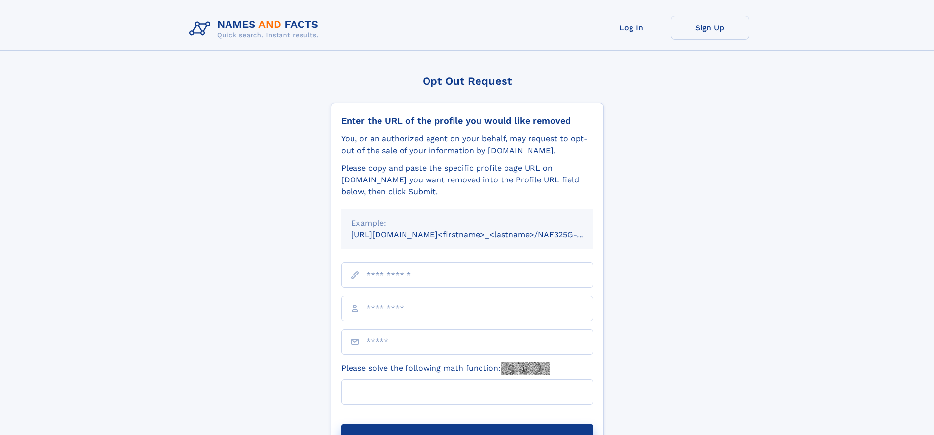 The width and height of the screenshot is (934, 435). I want to click on a: Sign Up, so click(710, 27).